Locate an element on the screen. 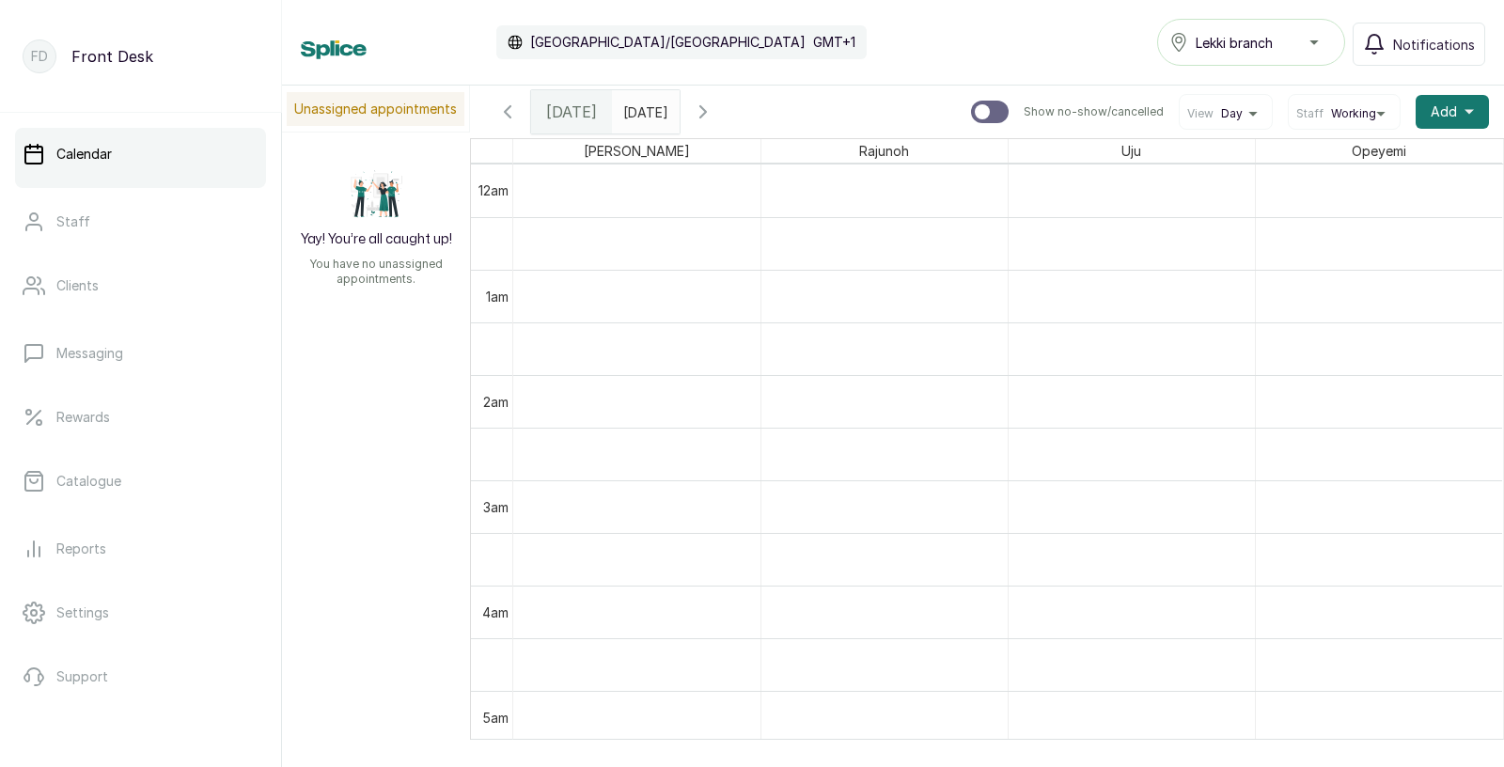  div: 1am is located at coordinates (497, 296).